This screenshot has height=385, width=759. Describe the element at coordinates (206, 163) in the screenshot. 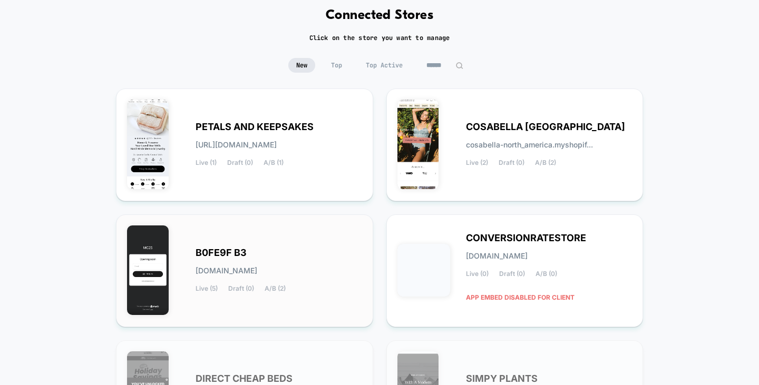

I see `span: Live (1)` at that location.